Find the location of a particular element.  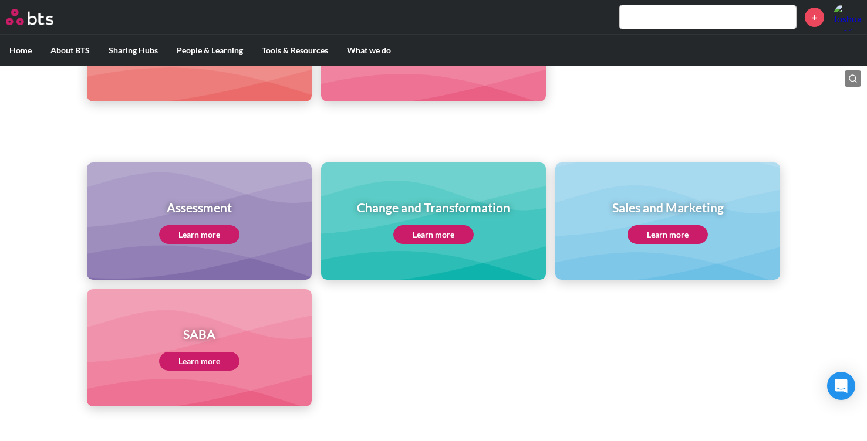

a: Profile is located at coordinates (847, 17).